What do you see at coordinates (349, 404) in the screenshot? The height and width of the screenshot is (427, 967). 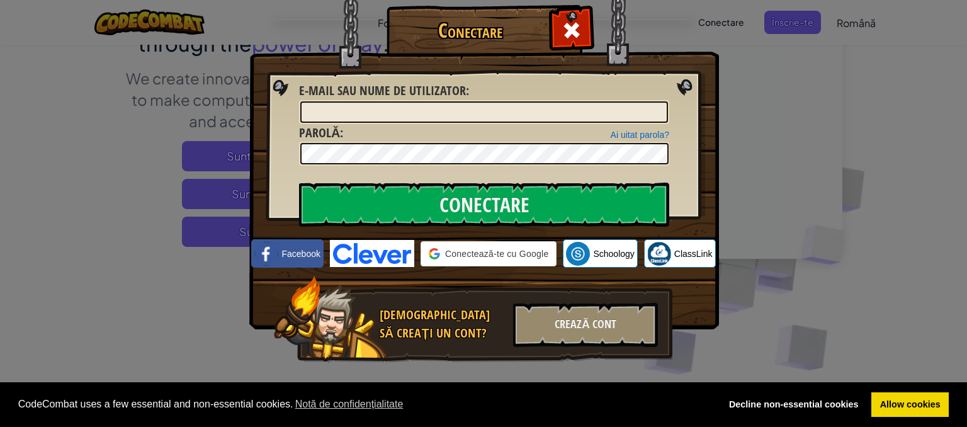 I see `a: learn more about cookies` at bounding box center [349, 404].